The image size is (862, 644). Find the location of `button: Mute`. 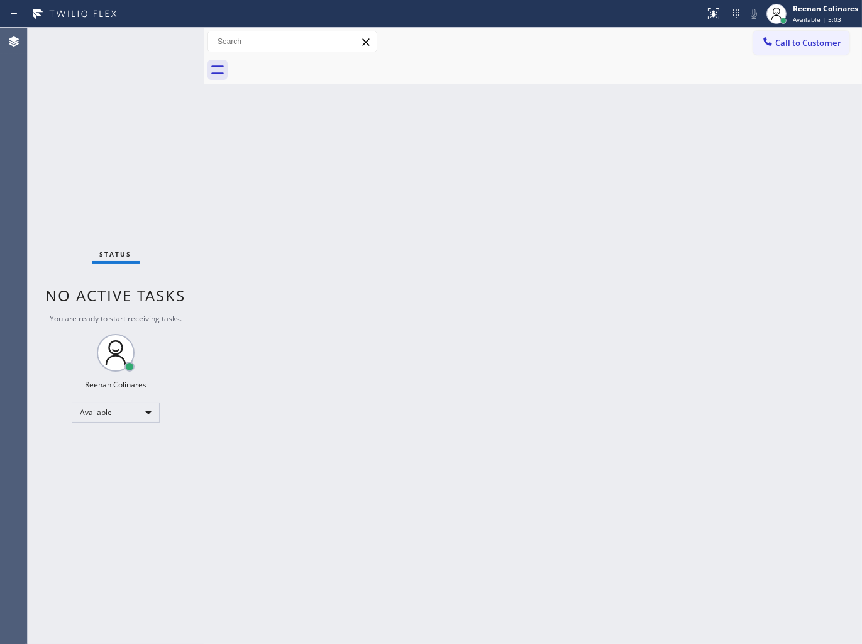

button: Mute is located at coordinates (754, 14).